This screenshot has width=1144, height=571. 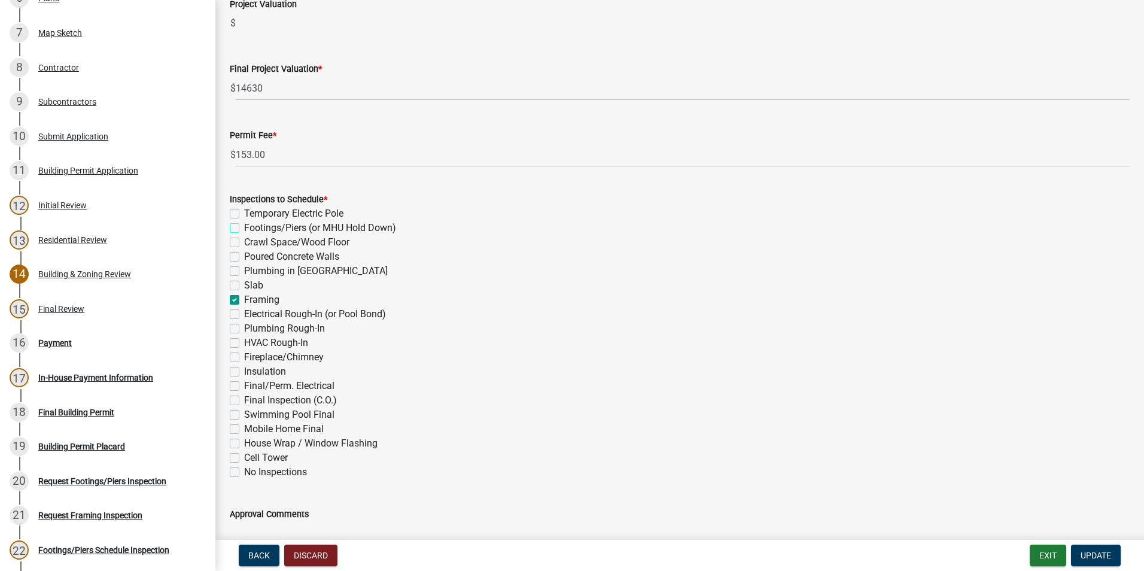 I want to click on div: Final Building Permit, so click(x=76, y=412).